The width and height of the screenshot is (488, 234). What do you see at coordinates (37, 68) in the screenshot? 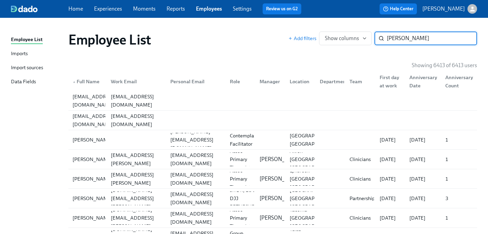
I see `a: Import sources` at bounding box center [37, 68].